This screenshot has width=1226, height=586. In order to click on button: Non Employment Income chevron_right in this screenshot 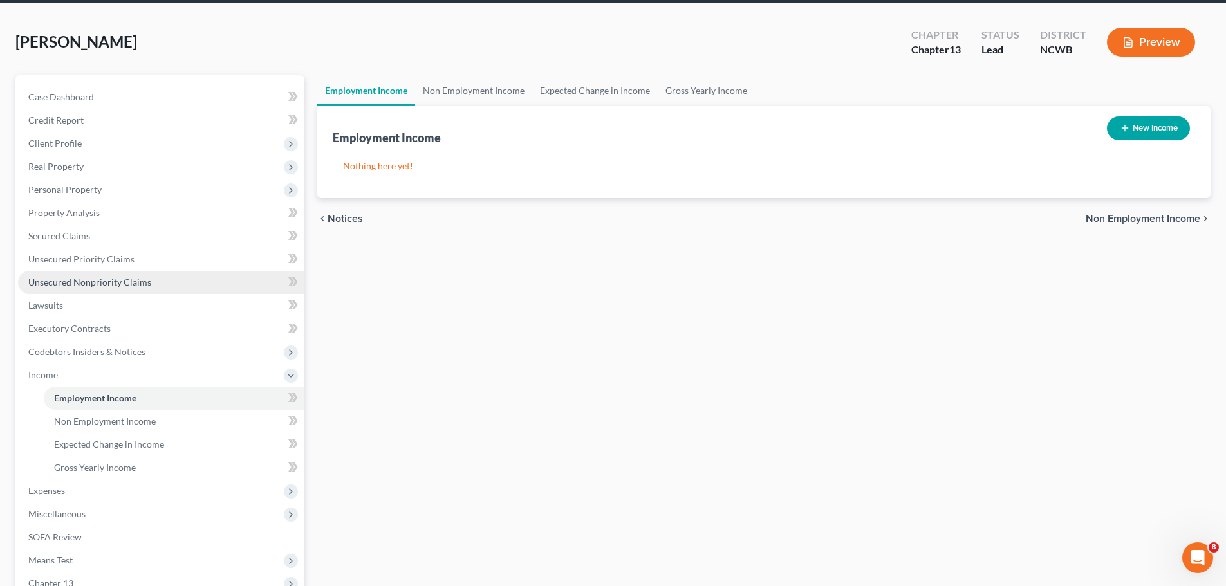, I will do `click(1148, 219)`.